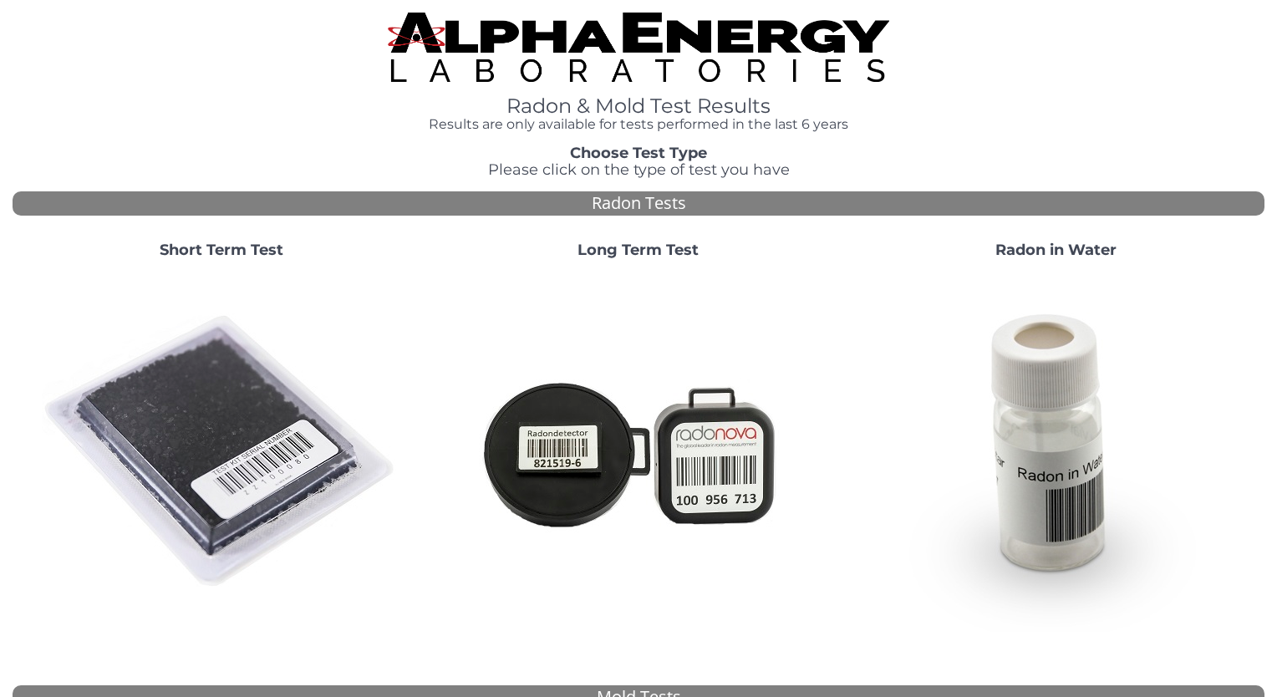 The width and height of the screenshot is (1277, 697). I want to click on h4: Results are only available for tests performed in the last 6 years, so click(638, 125).